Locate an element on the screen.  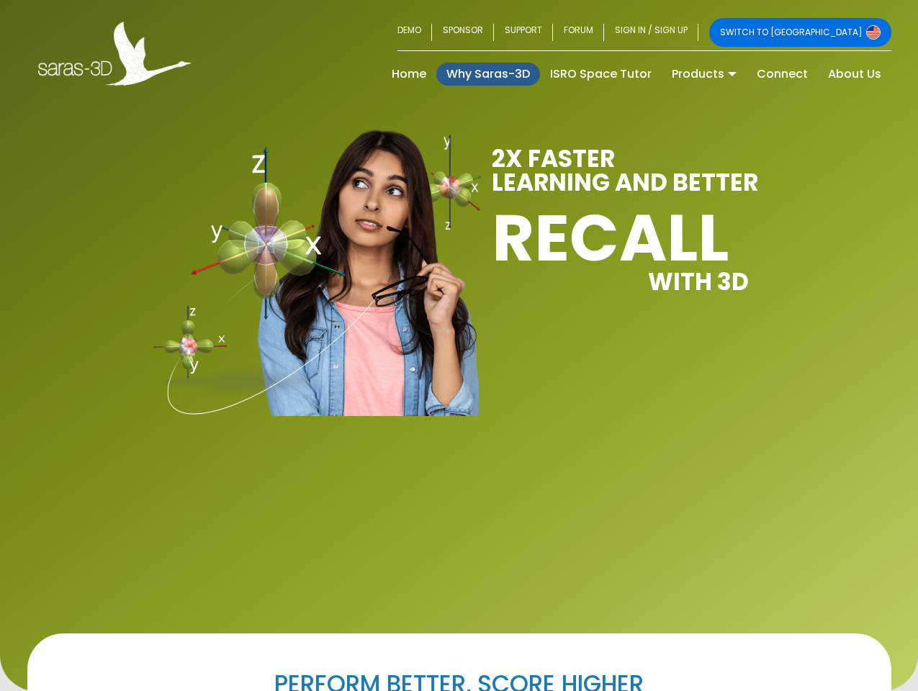
a: SIGN IN / SIGN UP is located at coordinates (651, 32).